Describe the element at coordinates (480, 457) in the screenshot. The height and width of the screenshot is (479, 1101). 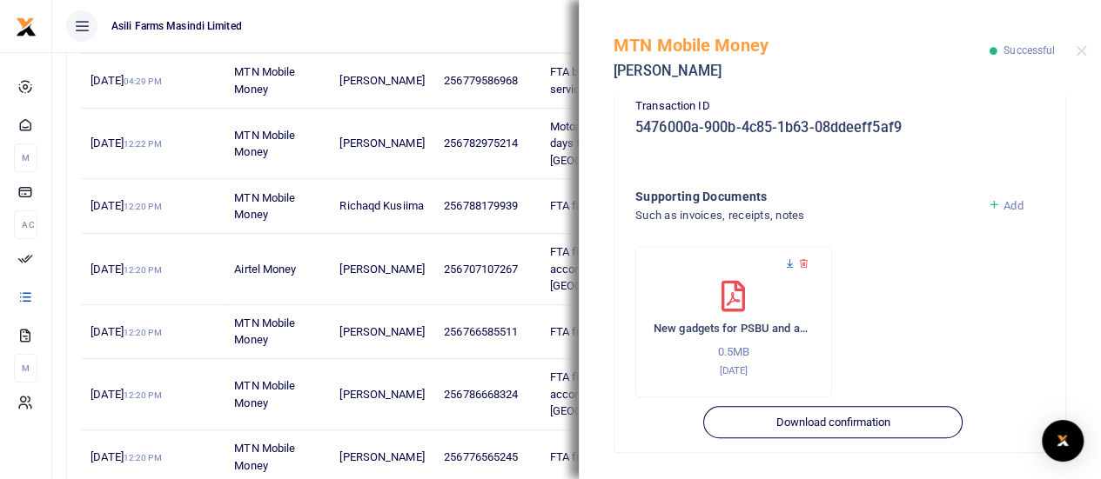
I see `span: 256776565245` at that location.